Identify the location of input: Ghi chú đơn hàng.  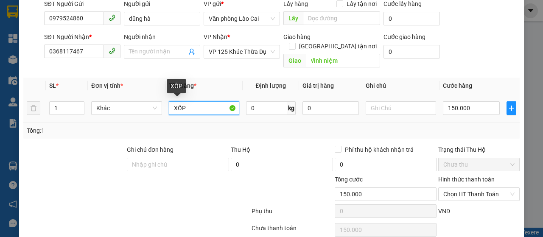
(178, 165).